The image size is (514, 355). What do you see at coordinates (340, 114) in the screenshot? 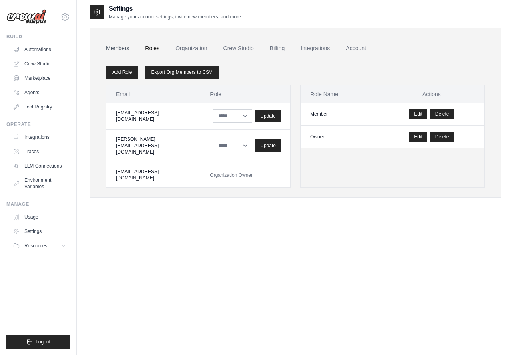
I see `td: Member` at bounding box center [340, 114].